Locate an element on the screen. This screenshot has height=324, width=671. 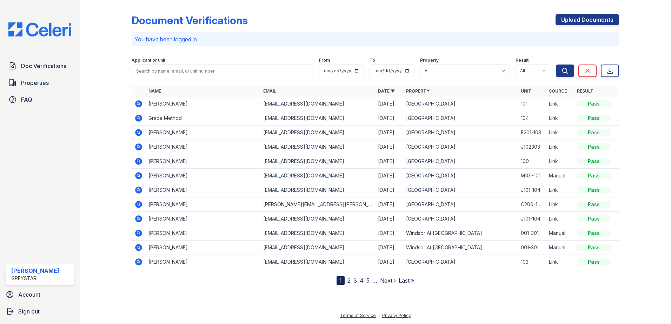
label: Applicant or unit is located at coordinates (148, 60).